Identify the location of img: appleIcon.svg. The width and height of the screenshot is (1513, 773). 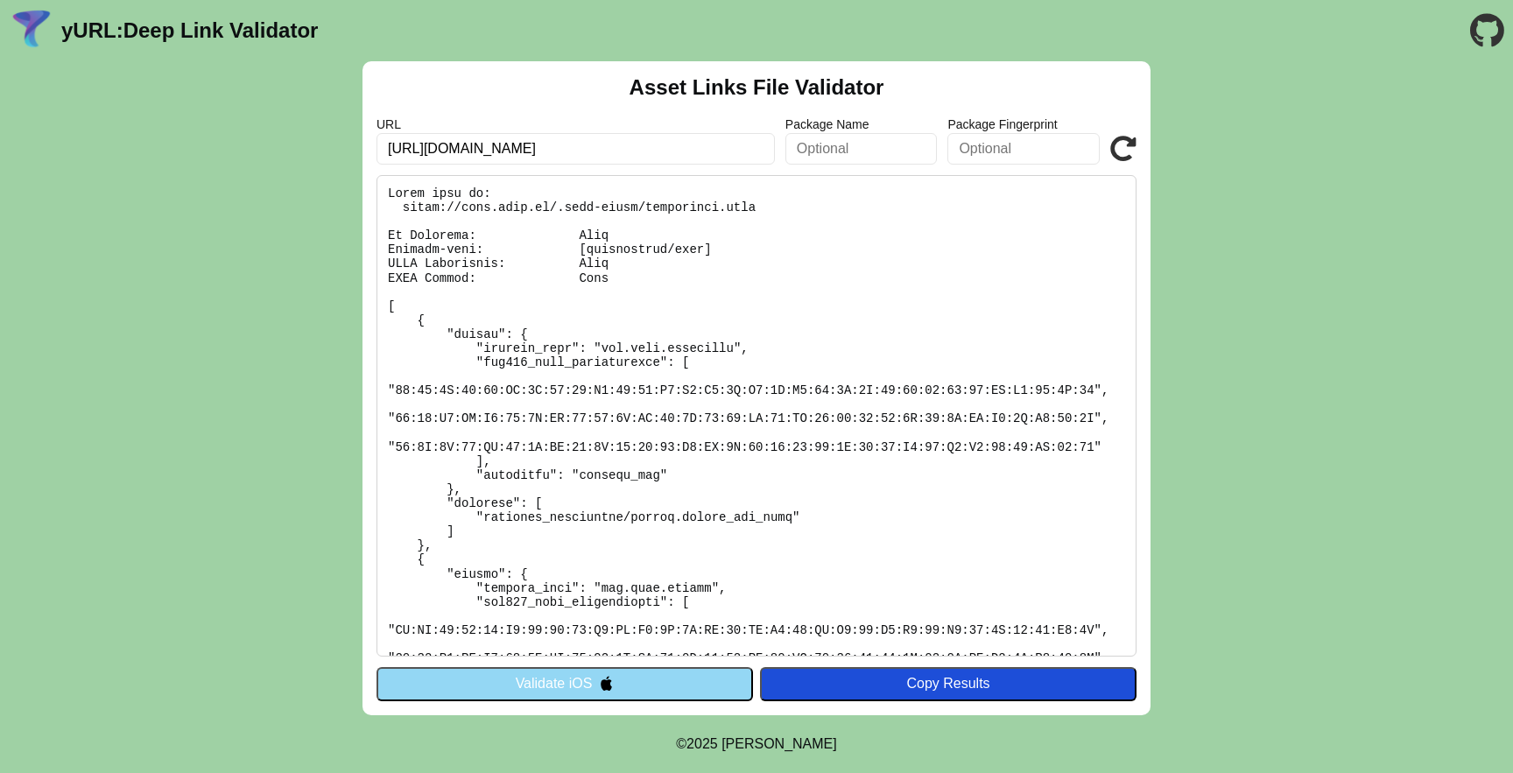
(606, 683).